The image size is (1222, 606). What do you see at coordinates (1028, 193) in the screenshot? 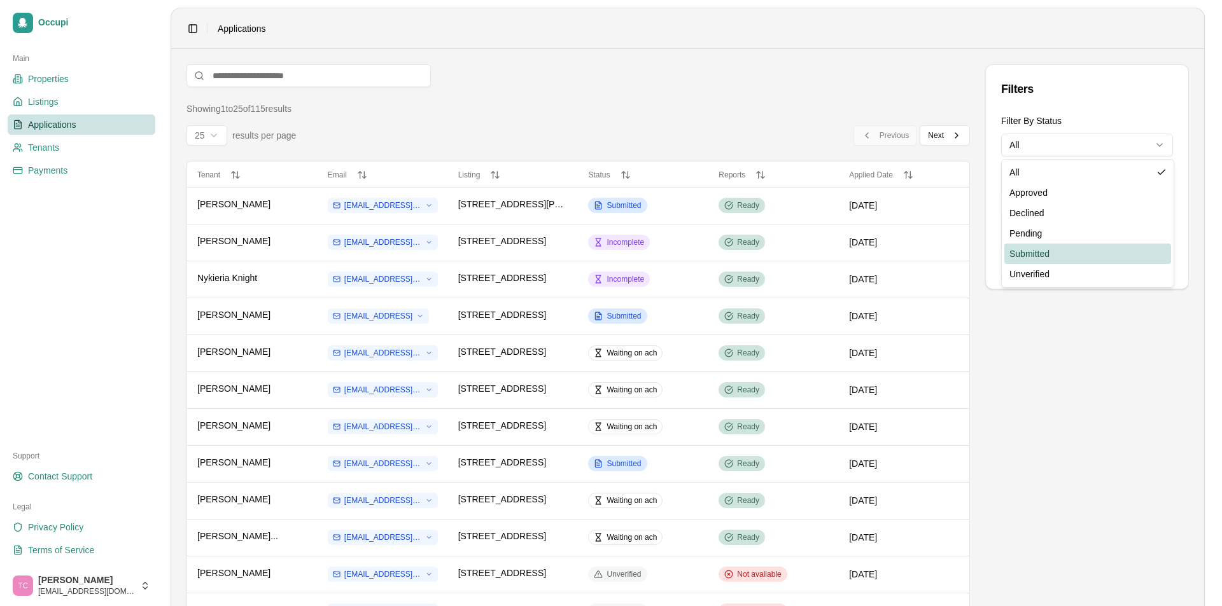
I see `span: Approved` at bounding box center [1028, 193].